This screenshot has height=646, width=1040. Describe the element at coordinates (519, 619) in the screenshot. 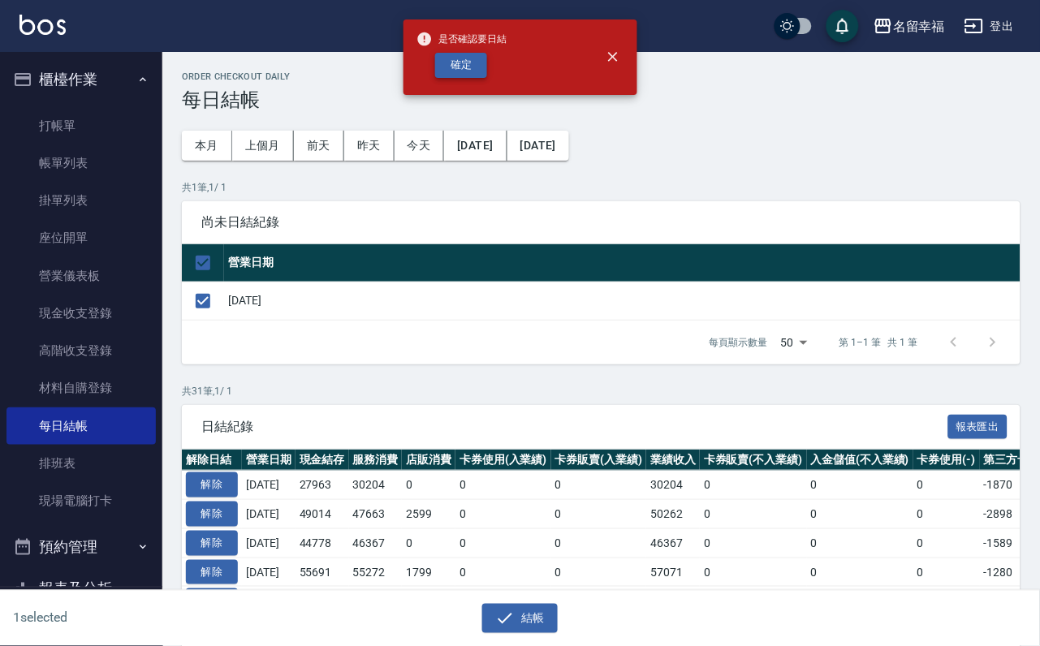

I see `button: 結帳` at that location.